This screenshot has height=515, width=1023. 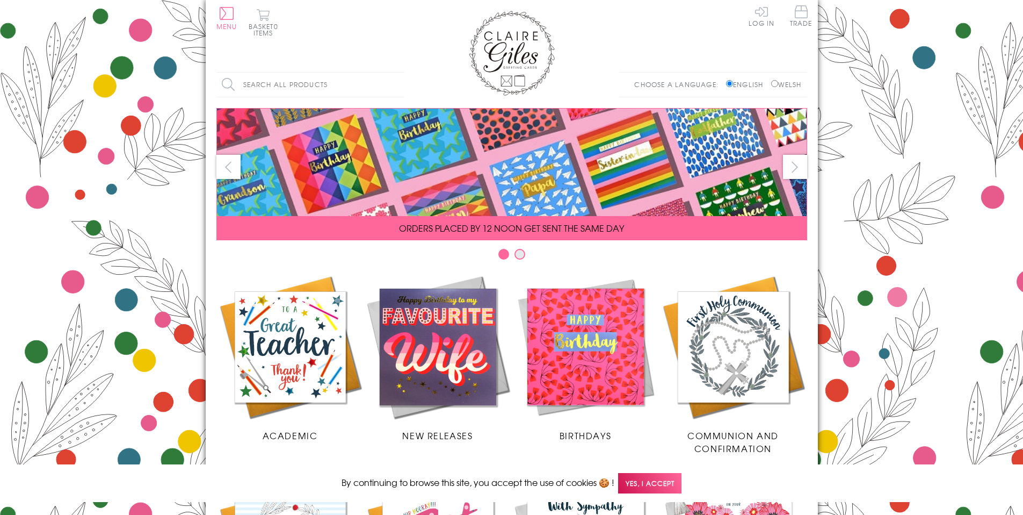 What do you see at coordinates (786, 84) in the screenshot?
I see `label: Welsh` at bounding box center [786, 84].